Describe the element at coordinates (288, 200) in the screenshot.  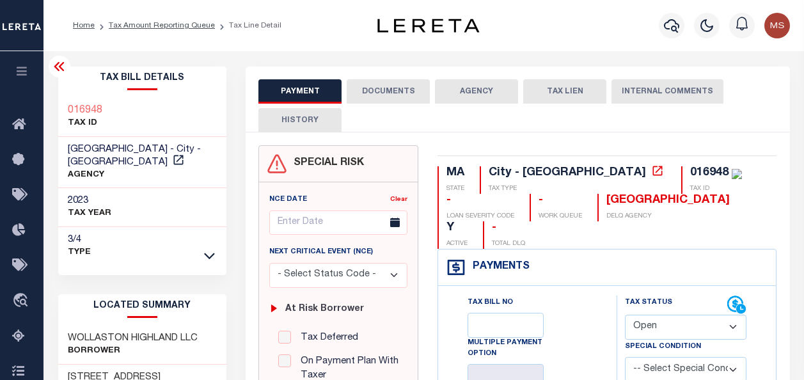
I see `label: NCE Date` at that location.